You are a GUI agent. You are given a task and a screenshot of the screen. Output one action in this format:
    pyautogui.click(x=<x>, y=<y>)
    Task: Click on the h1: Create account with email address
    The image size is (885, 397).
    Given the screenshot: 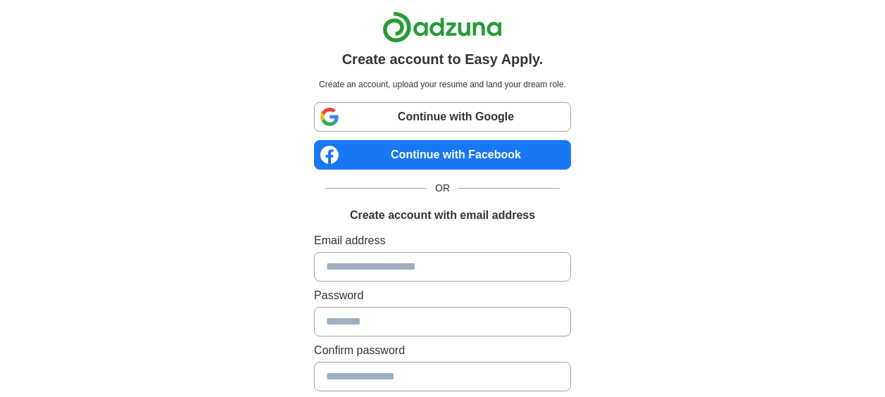 What is the action you would take?
    pyautogui.click(x=442, y=215)
    